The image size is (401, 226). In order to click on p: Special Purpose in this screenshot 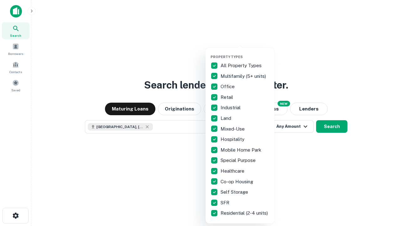, I will do `click(239, 160)`.